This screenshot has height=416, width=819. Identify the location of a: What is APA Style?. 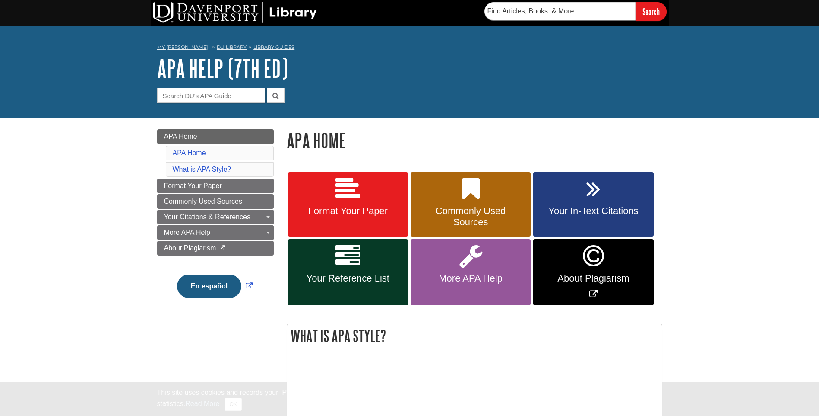
(202, 169).